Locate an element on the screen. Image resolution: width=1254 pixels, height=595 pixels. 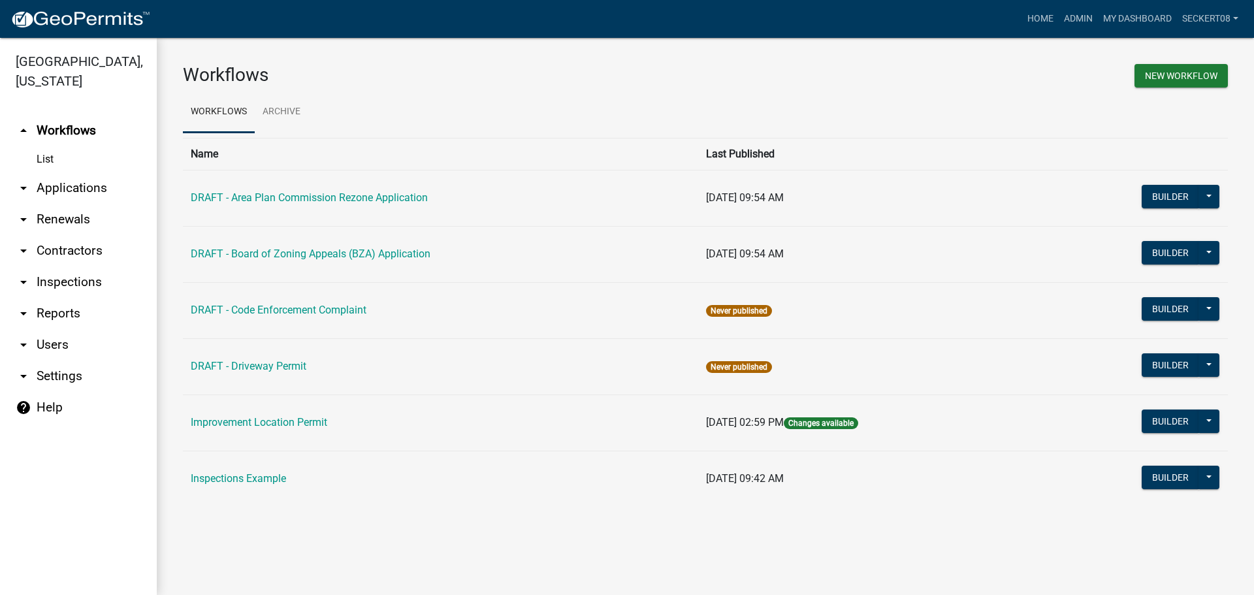
th: Last Published is located at coordinates (867, 153).